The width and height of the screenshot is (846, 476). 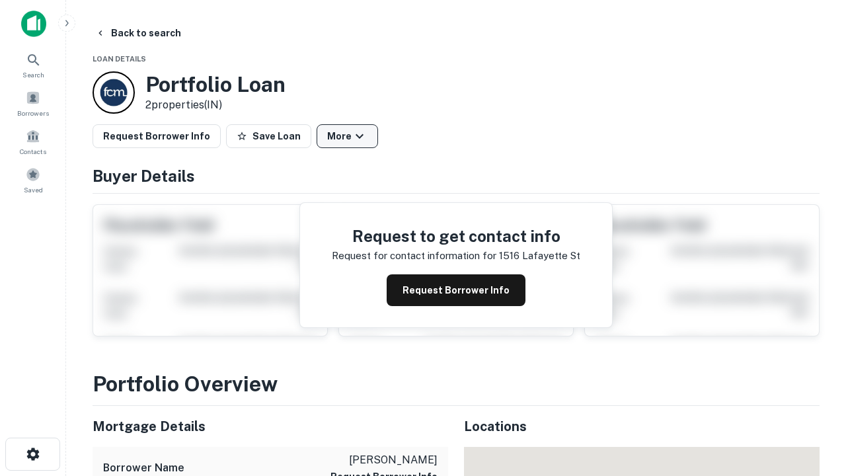 I want to click on span: Saved, so click(x=33, y=190).